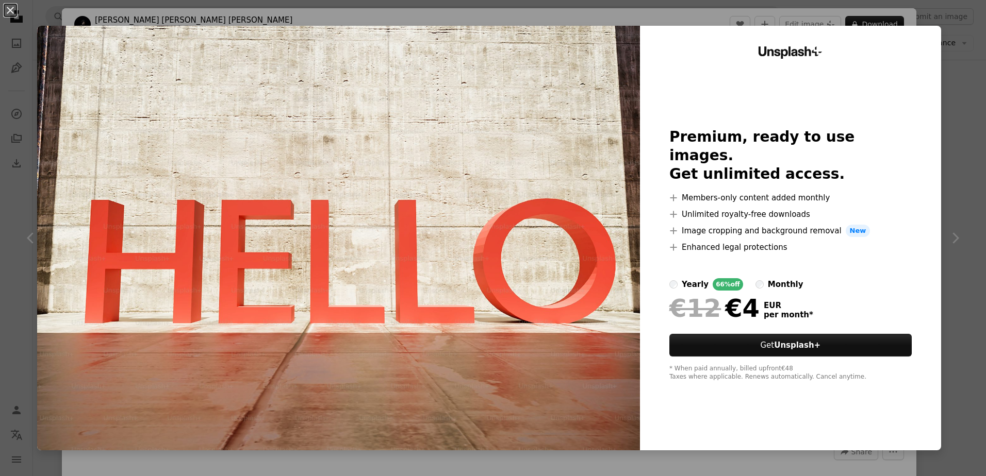 Image resolution: width=986 pixels, height=476 pixels. I want to click on li: Enhanced legal protections, so click(790, 247).